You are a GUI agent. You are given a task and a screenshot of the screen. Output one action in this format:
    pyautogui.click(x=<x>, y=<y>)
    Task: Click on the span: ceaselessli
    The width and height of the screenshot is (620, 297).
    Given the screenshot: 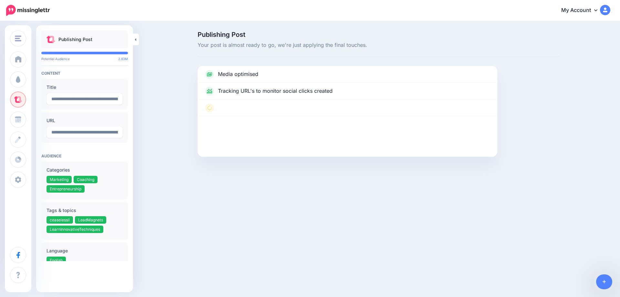 What is the action you would take?
    pyautogui.click(x=60, y=220)
    